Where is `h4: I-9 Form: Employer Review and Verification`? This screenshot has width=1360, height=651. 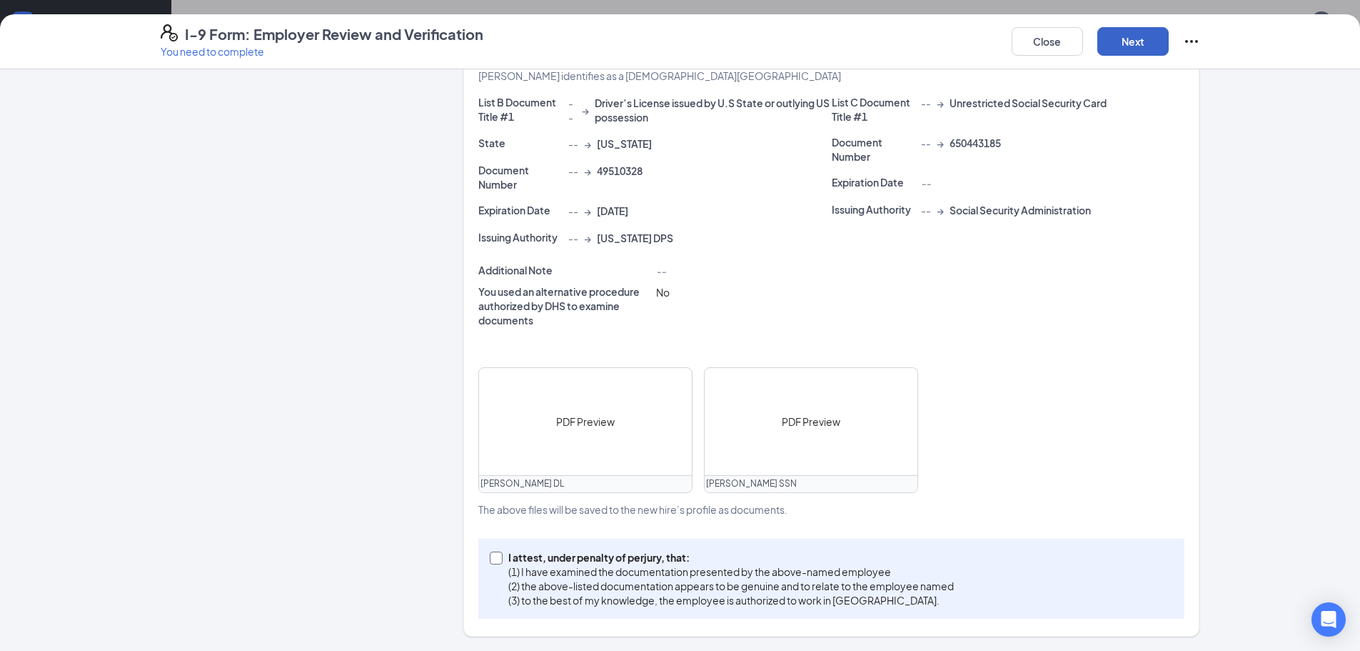
h4: I-9 Form: Employer Review and Verification is located at coordinates (334, 34).